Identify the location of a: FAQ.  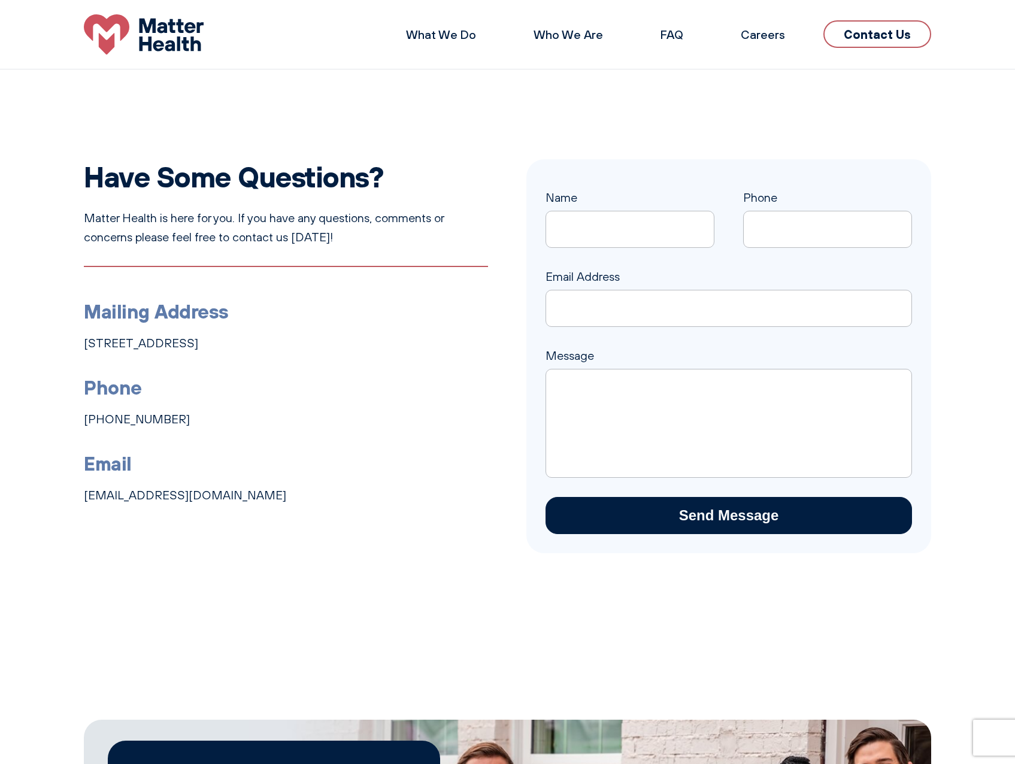
(672, 34).